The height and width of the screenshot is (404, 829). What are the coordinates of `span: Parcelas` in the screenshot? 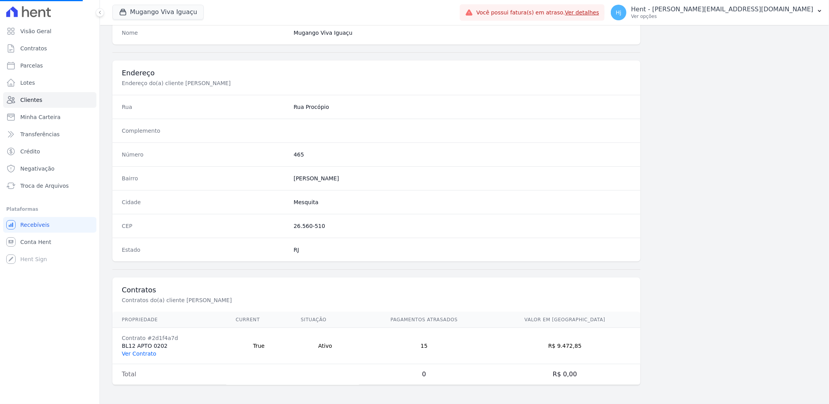 It's located at (32, 66).